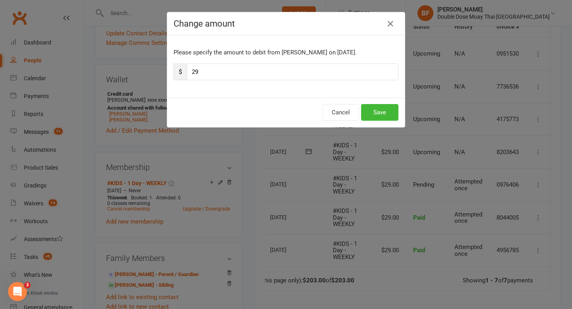 Image resolution: width=572 pixels, height=309 pixels. I want to click on button: Close, so click(391, 24).